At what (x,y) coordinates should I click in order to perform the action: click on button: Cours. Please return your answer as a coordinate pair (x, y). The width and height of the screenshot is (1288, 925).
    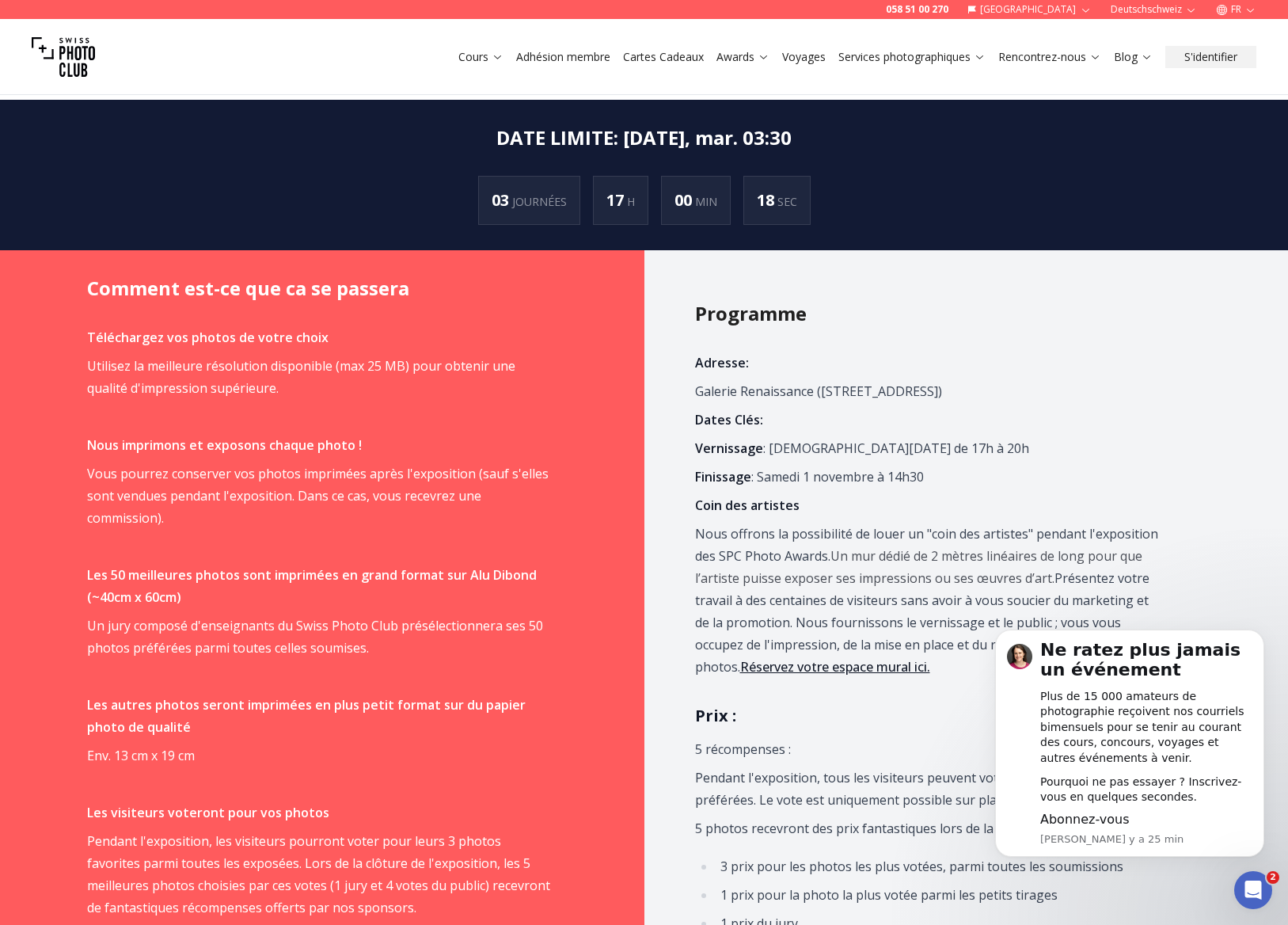
    Looking at the image, I should click on (481, 57).